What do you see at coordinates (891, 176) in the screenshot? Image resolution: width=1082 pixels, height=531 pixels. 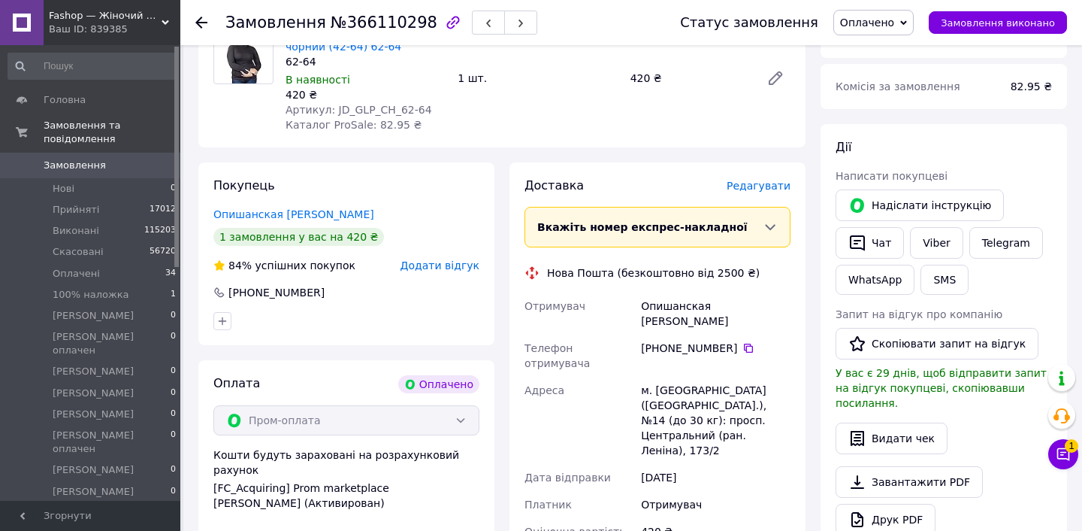 I see `span: Написати покупцеві` at bounding box center [891, 176].